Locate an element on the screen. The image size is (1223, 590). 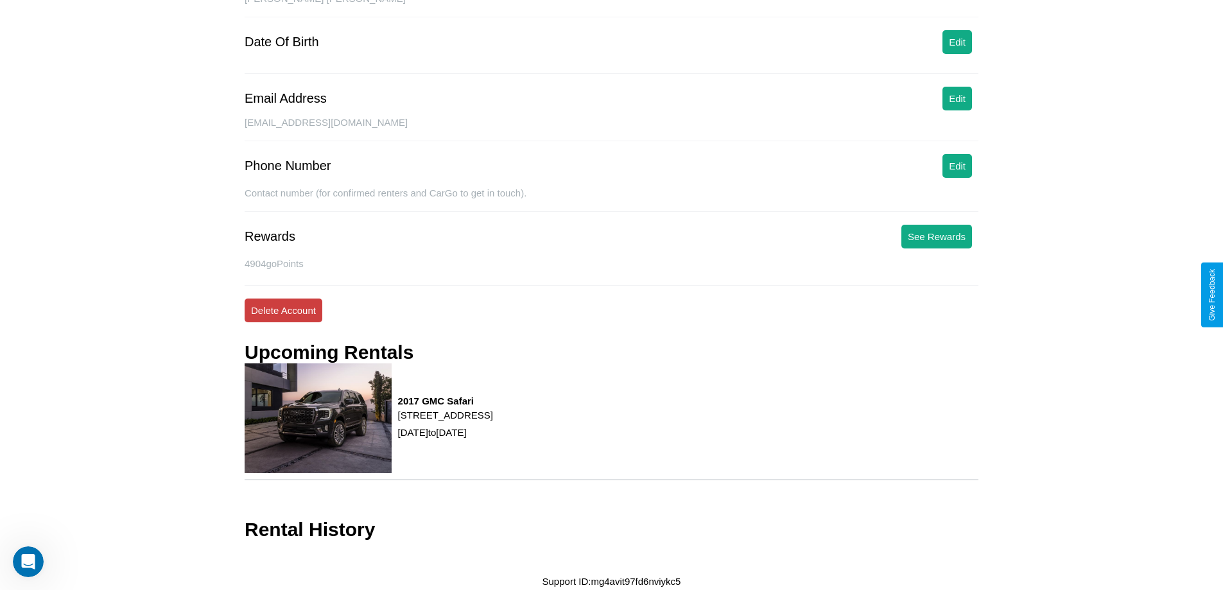
img: rental is located at coordinates (318, 418).